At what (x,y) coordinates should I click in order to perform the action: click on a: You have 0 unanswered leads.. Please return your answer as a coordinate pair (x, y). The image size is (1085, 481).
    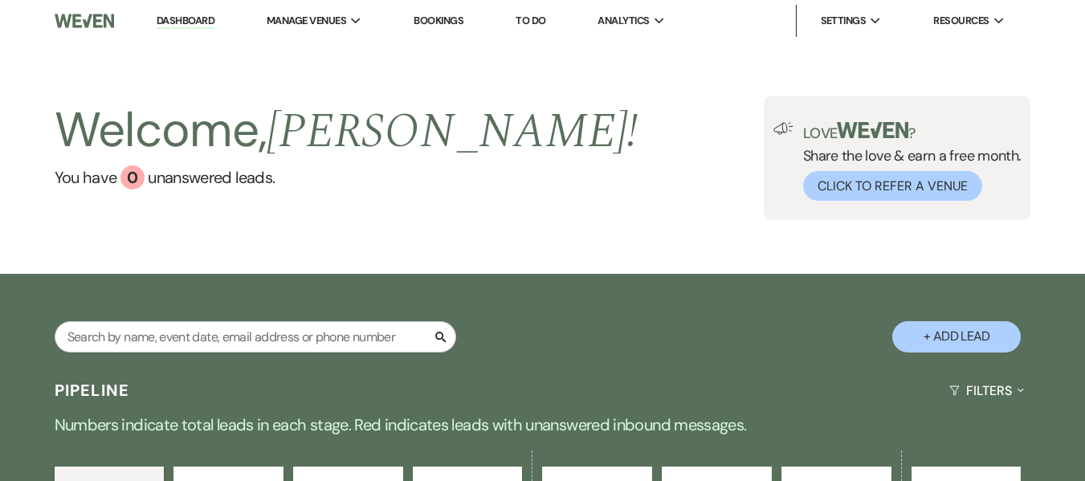
    Looking at the image, I should click on (346, 177).